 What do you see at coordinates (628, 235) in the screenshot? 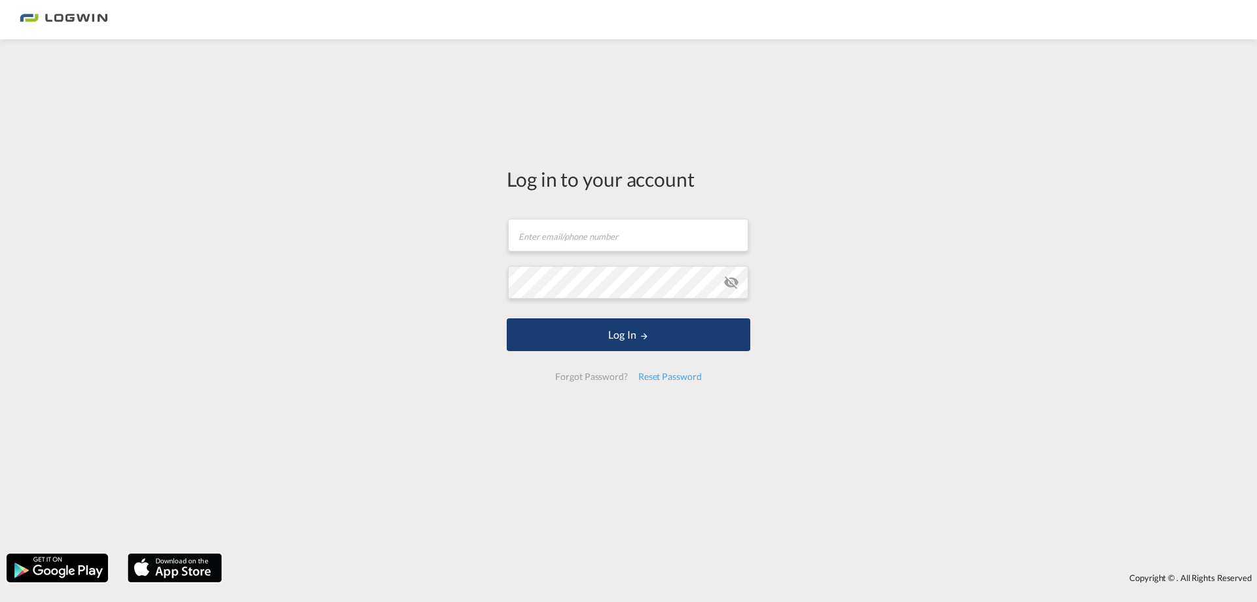
I see `input: Enter email/phone number` at bounding box center [628, 235].